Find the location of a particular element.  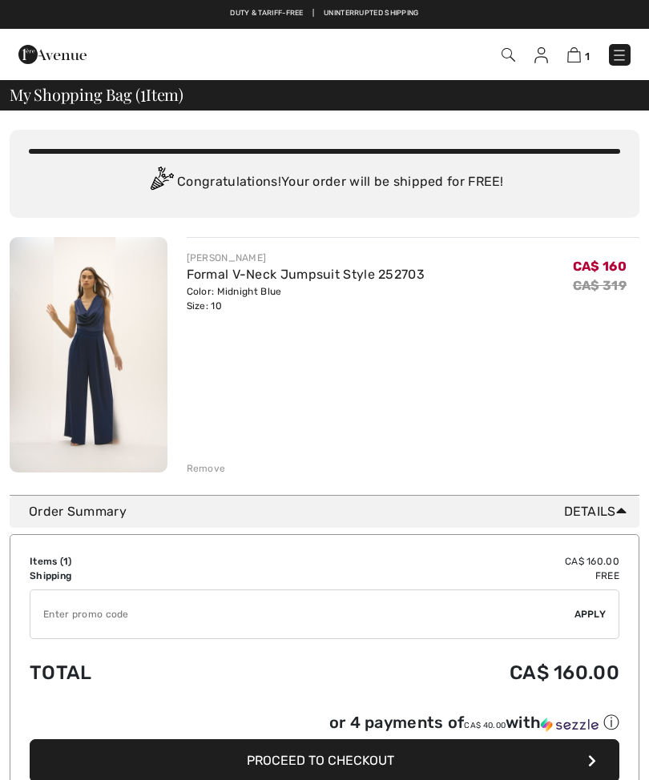

div: or 4 payments of with is located at coordinates (474, 722).